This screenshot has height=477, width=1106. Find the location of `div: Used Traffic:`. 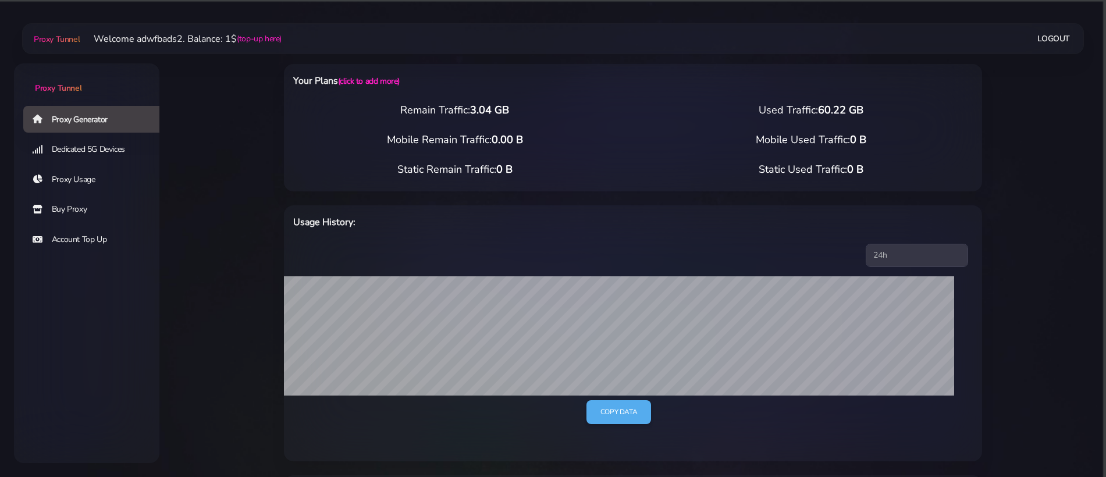

div: Used Traffic: is located at coordinates (811, 110).